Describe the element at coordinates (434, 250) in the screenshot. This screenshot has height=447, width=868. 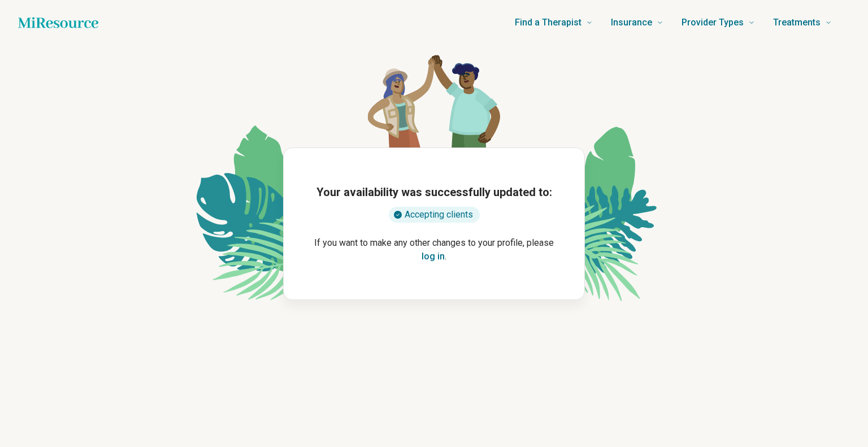
I see `p: If you want to make any other changes to your profile, please .` at that location.